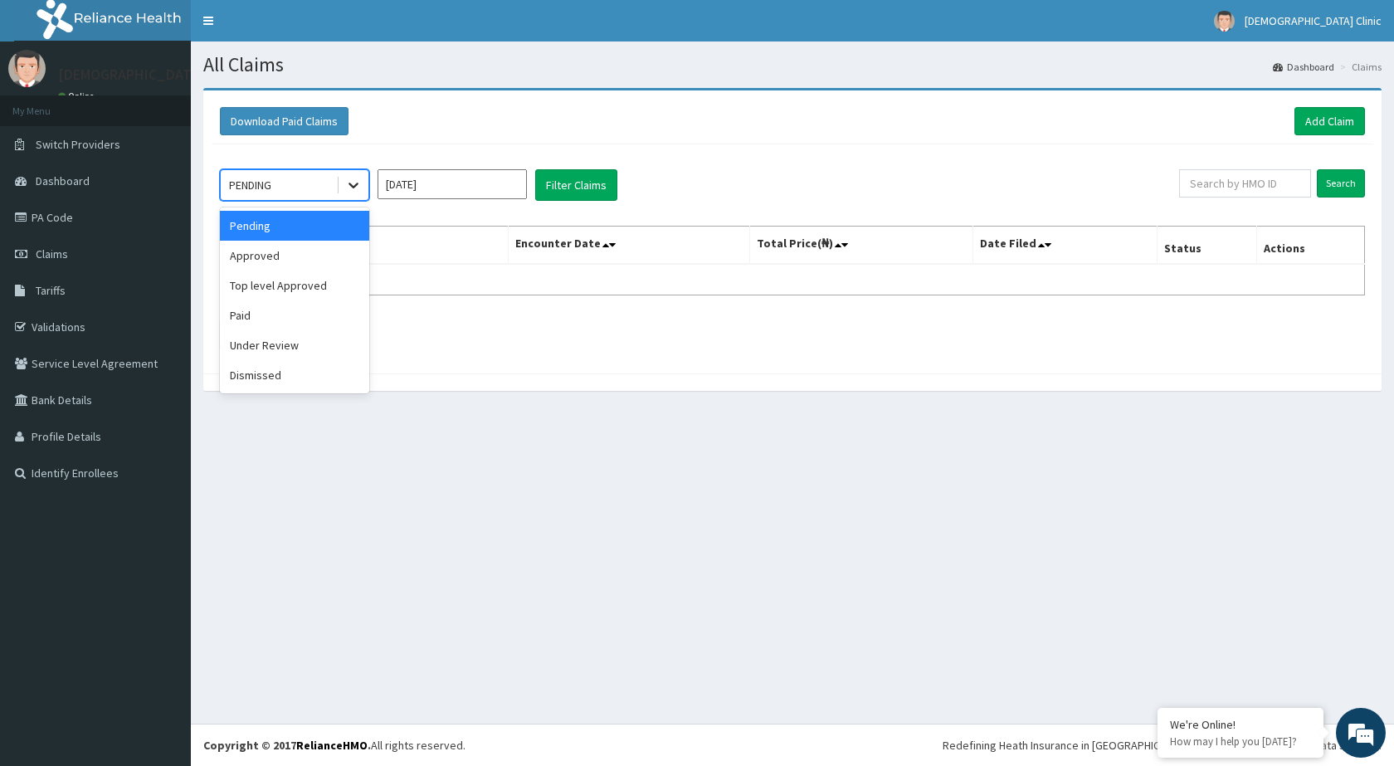 The width and height of the screenshot is (1394, 766). I want to click on input: Select Month and Year, so click(452, 184).